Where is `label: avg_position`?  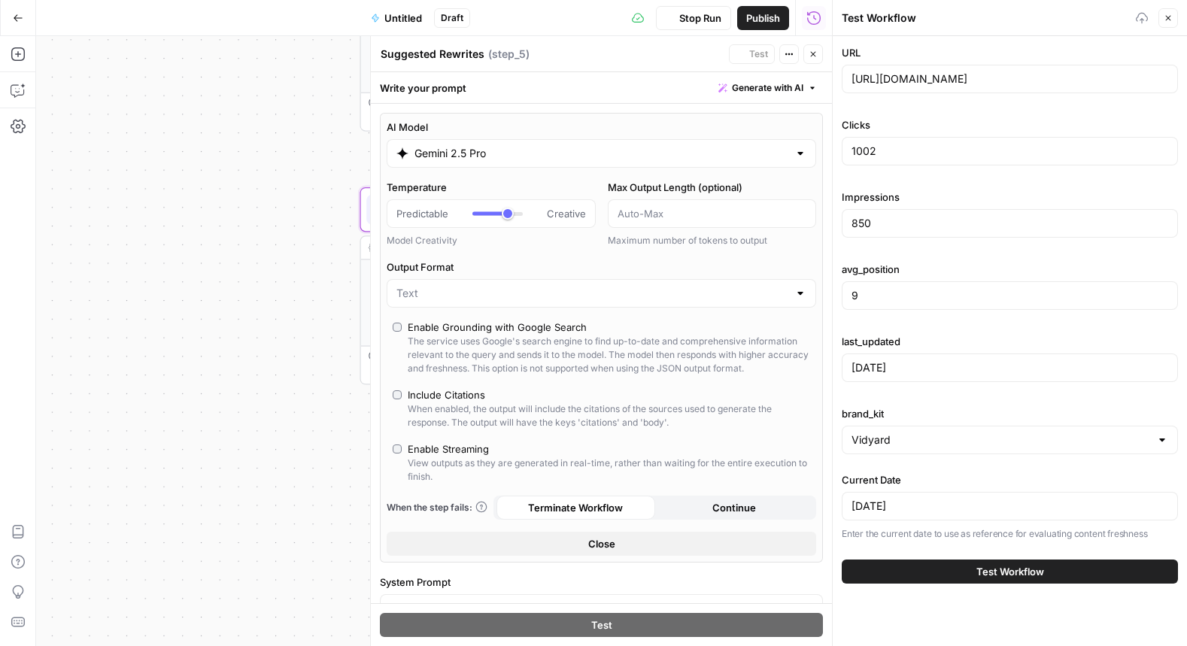 label: avg_position is located at coordinates (1010, 269).